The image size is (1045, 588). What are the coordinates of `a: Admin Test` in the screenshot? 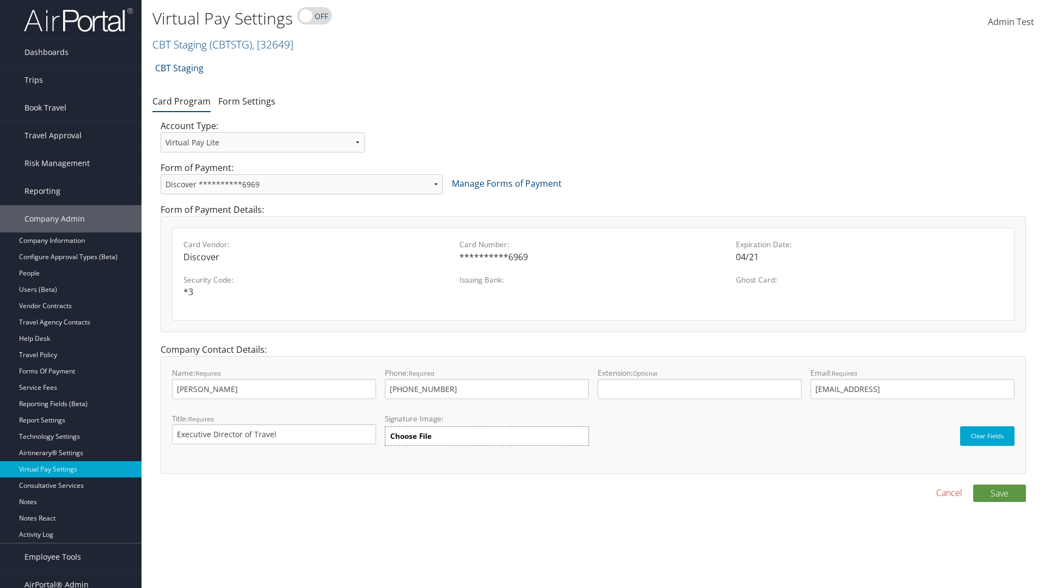 It's located at (1011, 22).